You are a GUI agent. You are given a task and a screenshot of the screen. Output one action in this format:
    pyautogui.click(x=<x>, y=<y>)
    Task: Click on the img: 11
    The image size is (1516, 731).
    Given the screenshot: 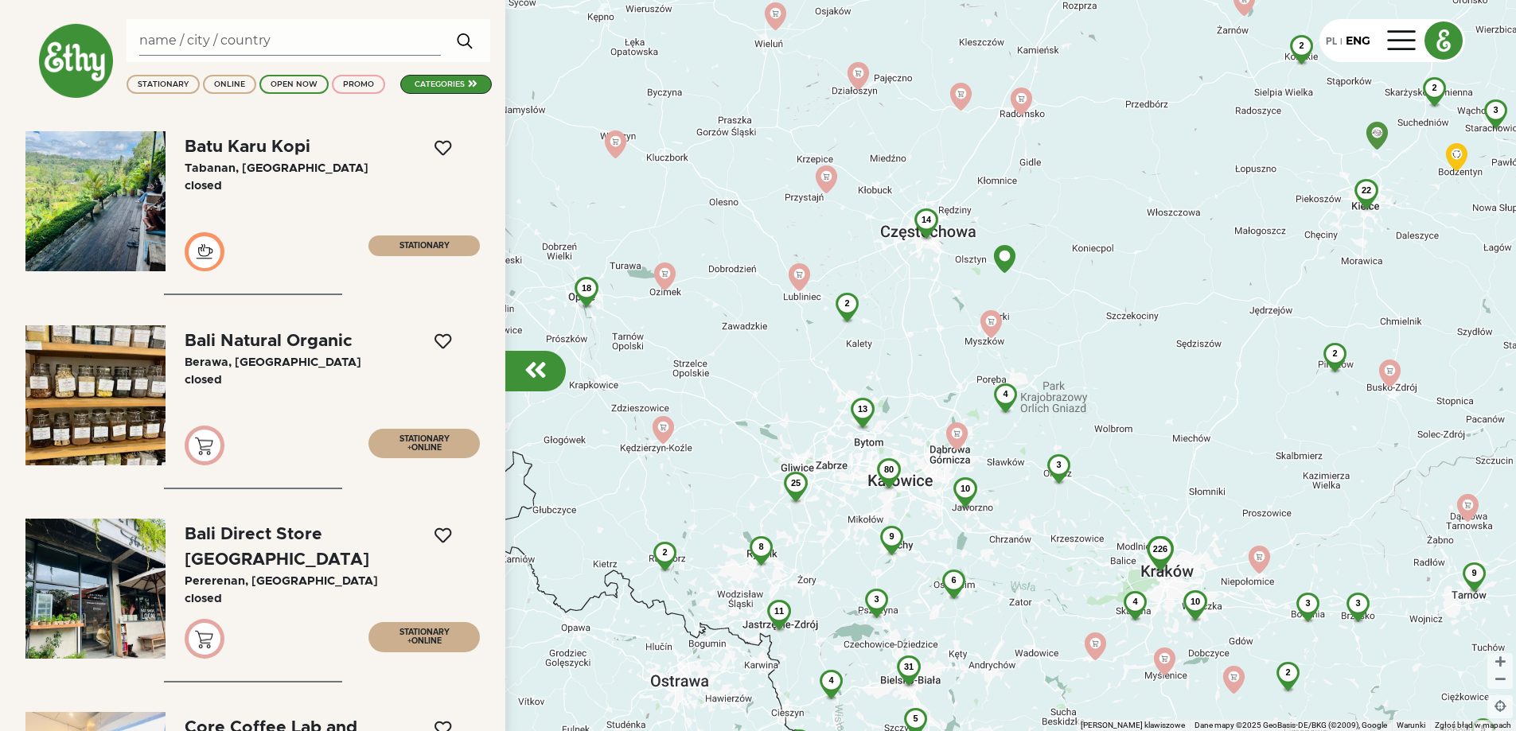 What is the action you would take?
    pyautogui.click(x=779, y=622)
    